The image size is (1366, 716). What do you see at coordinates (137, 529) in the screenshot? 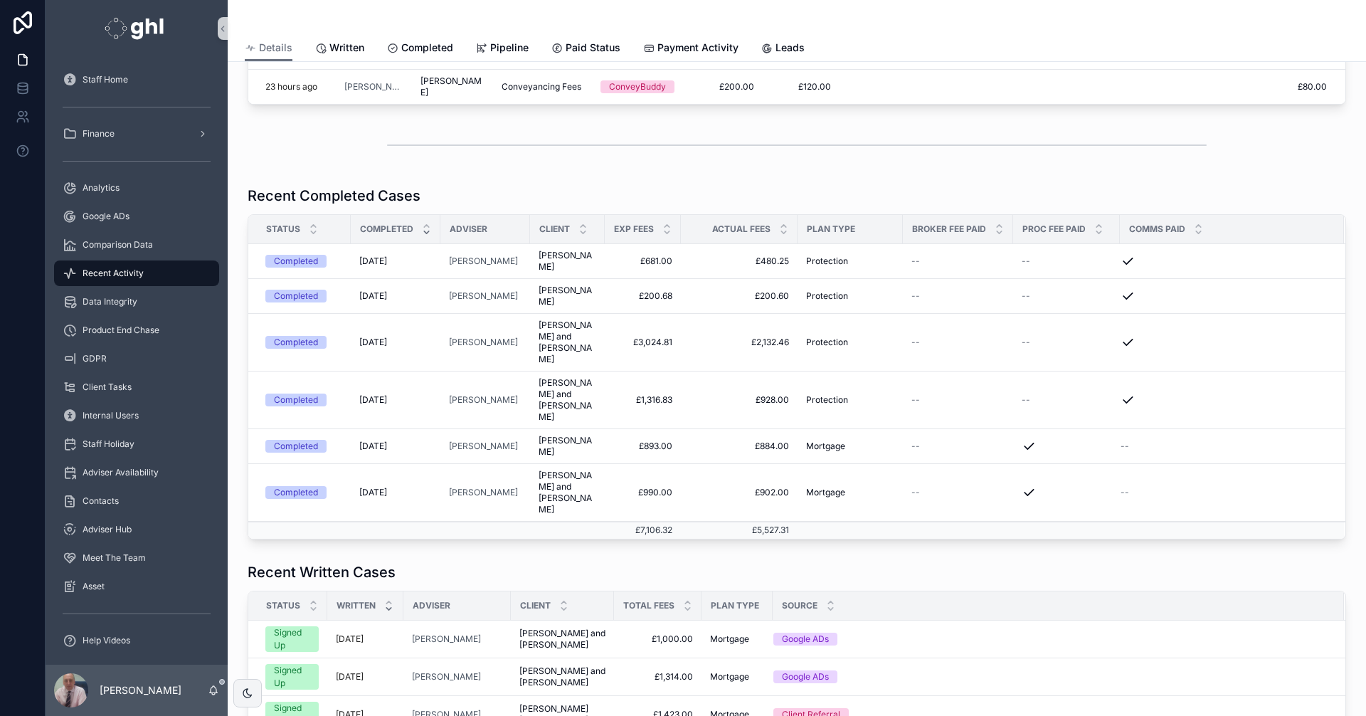
I see `a: Adviser Hub` at bounding box center [137, 529].